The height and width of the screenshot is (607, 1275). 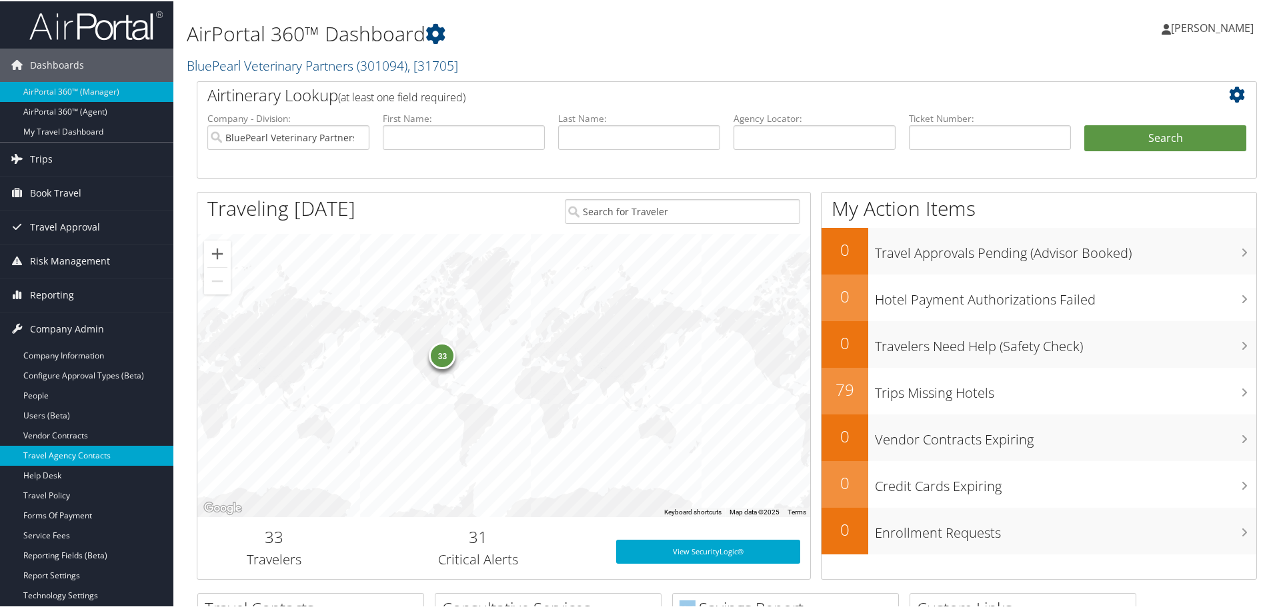 What do you see at coordinates (274, 536) in the screenshot?
I see `h2: 33` at bounding box center [274, 536].